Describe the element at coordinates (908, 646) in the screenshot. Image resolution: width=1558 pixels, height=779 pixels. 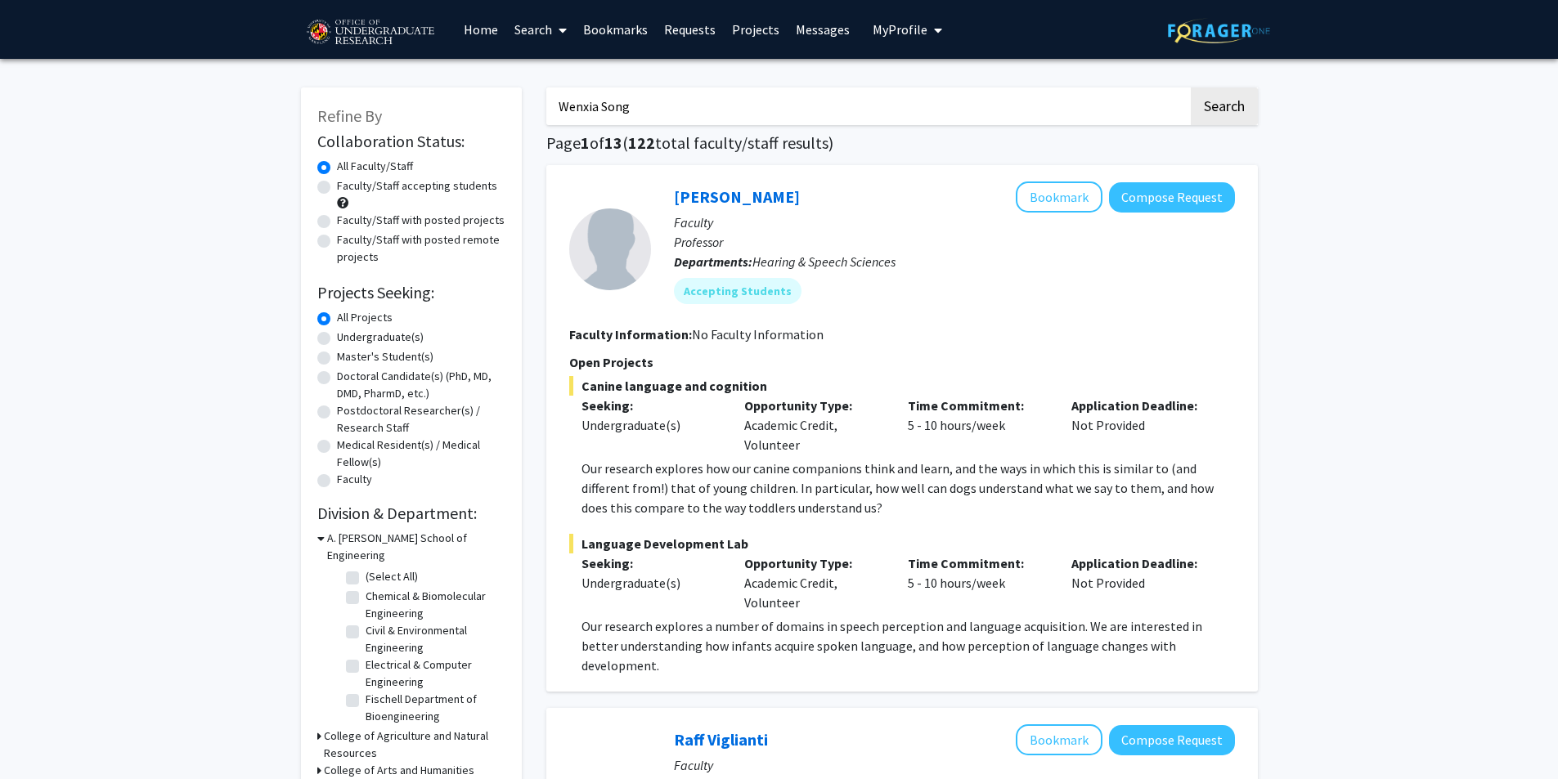
I see `p: Our research explores a number of domains in speech perception and language acquisition. We are i...` at that location.